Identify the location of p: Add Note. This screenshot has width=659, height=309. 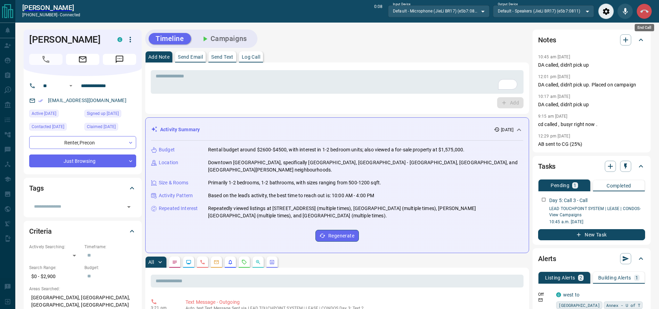
(159, 57).